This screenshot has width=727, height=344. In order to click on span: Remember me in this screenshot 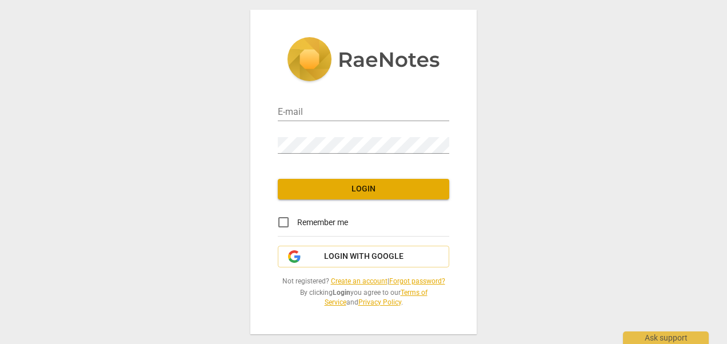, I will do `click(322, 222)`.